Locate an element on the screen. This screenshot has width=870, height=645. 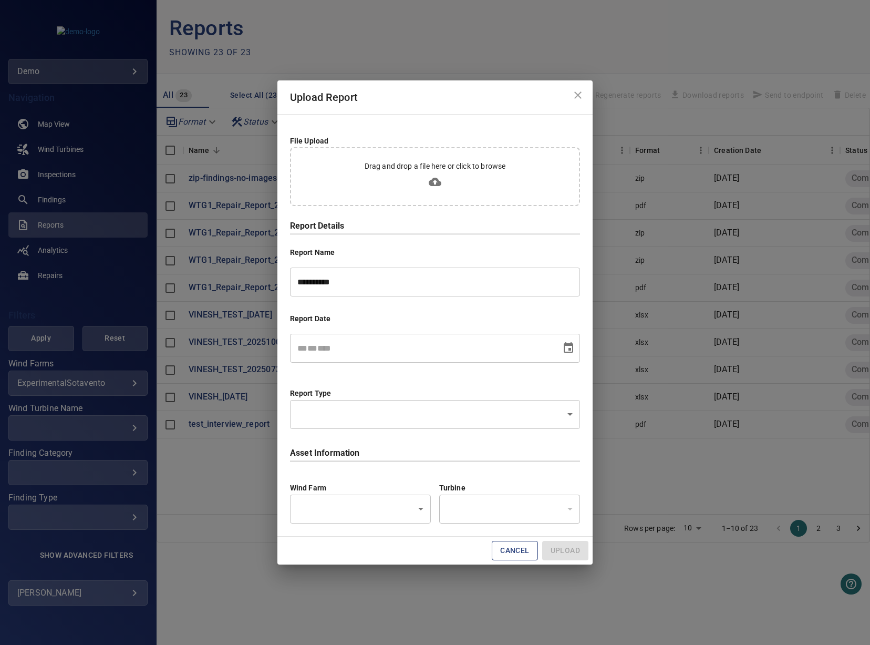
span: Day is located at coordinates (312, 348).